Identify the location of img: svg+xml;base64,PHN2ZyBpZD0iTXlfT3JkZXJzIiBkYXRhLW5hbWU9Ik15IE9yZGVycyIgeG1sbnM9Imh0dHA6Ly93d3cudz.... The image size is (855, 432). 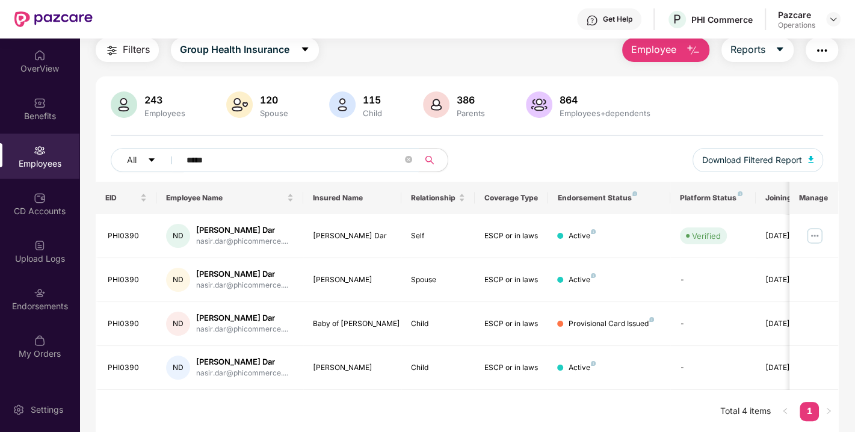
(40, 340).